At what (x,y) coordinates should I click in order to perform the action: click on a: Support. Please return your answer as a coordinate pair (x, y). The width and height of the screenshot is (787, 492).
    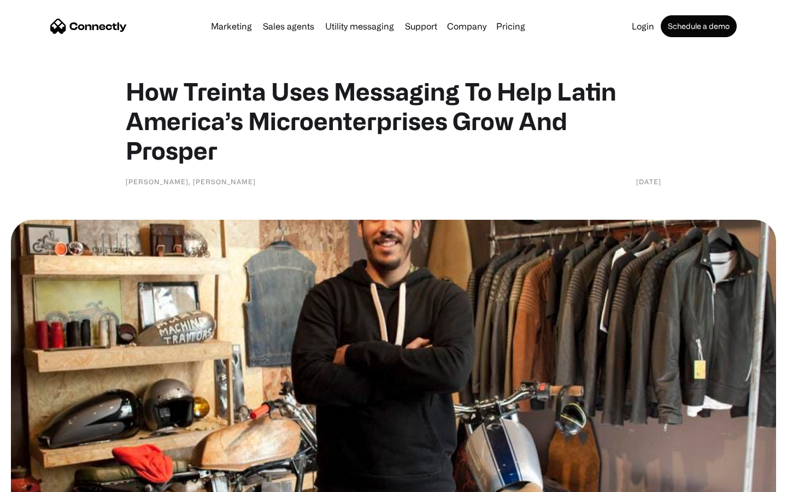
    Looking at the image, I should click on (421, 26).